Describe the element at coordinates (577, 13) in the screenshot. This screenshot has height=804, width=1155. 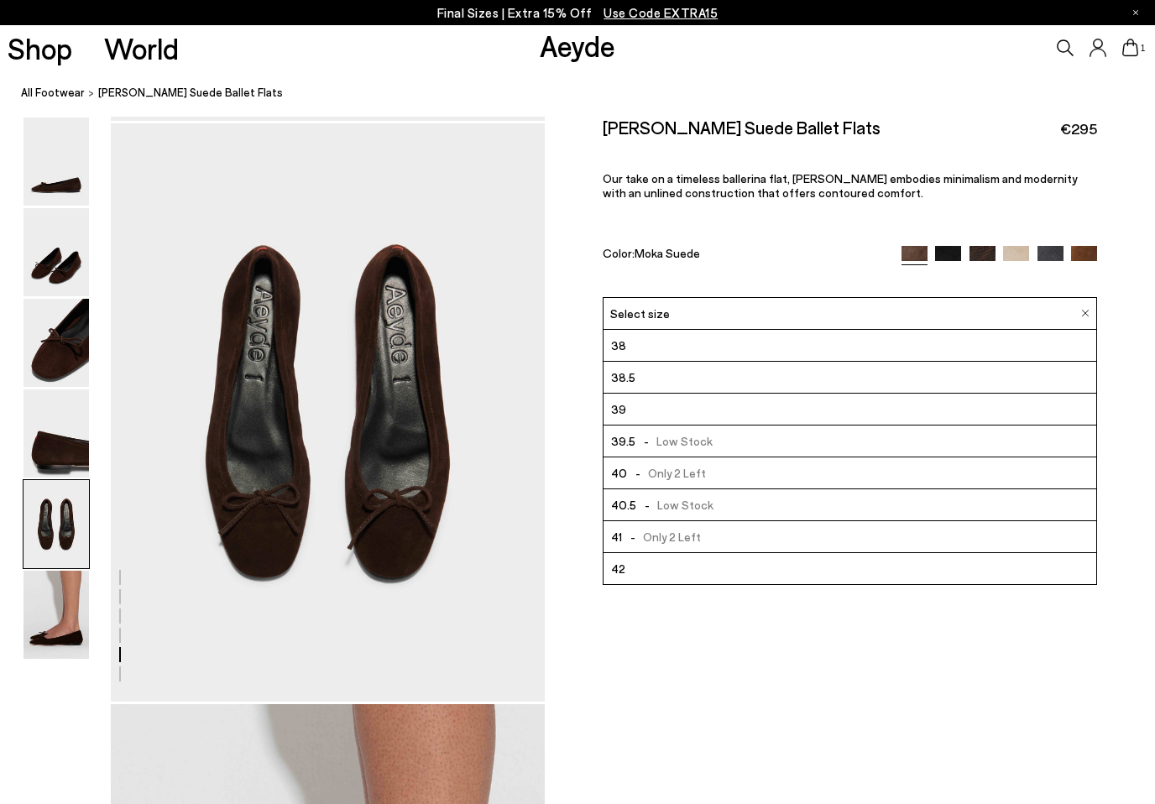
I see `p: Final Sizes | Extra 15% Off` at that location.